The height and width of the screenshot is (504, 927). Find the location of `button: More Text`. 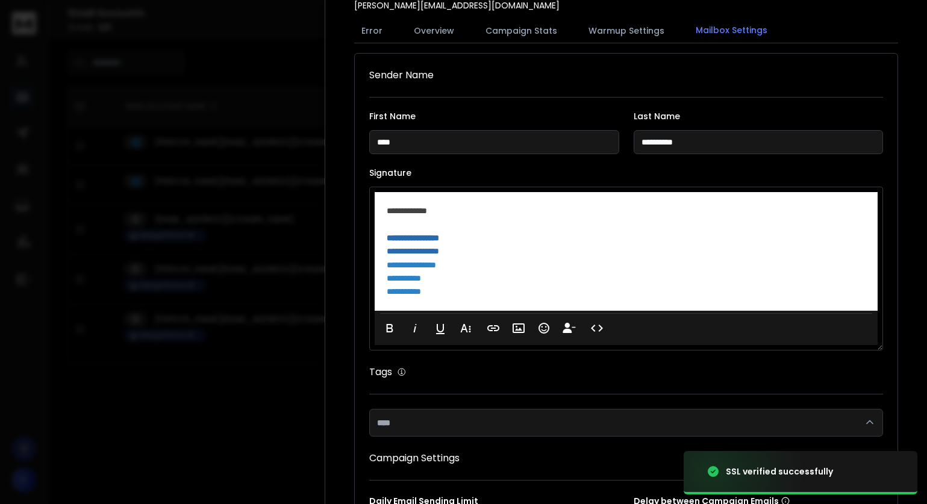

button: More Text is located at coordinates (466, 328).